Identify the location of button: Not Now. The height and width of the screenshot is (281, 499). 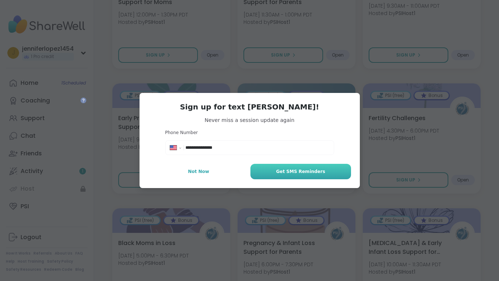
(199, 171).